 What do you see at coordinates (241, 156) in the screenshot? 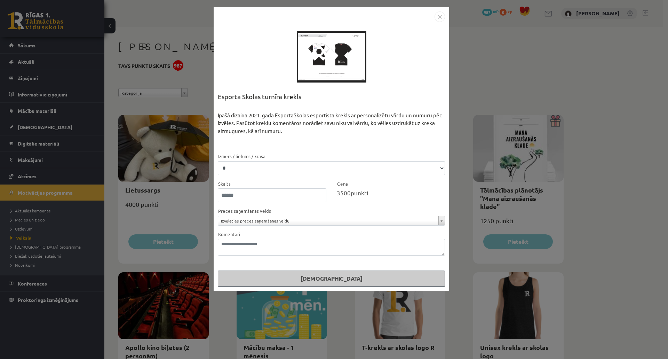
I see `label: Izmērs / lielums / krāsa` at bounding box center [241, 156].